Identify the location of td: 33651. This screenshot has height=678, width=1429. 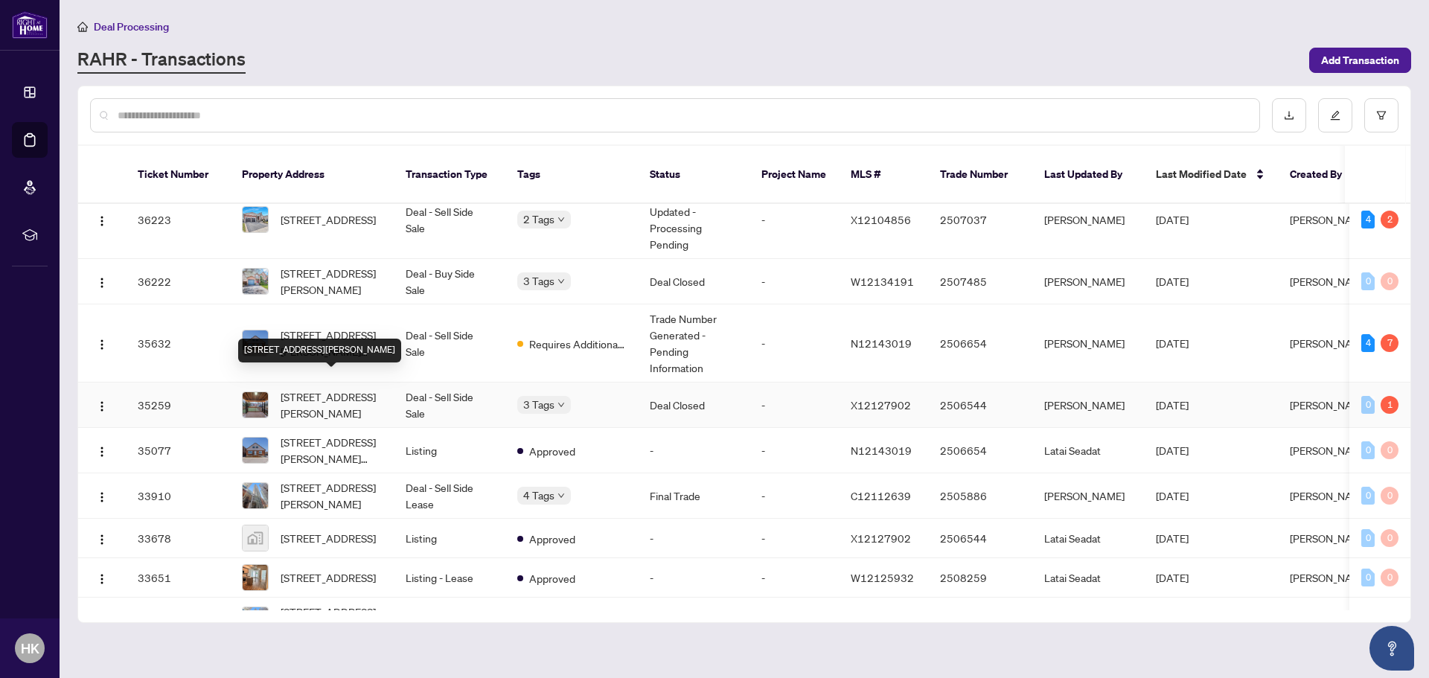
(178, 577).